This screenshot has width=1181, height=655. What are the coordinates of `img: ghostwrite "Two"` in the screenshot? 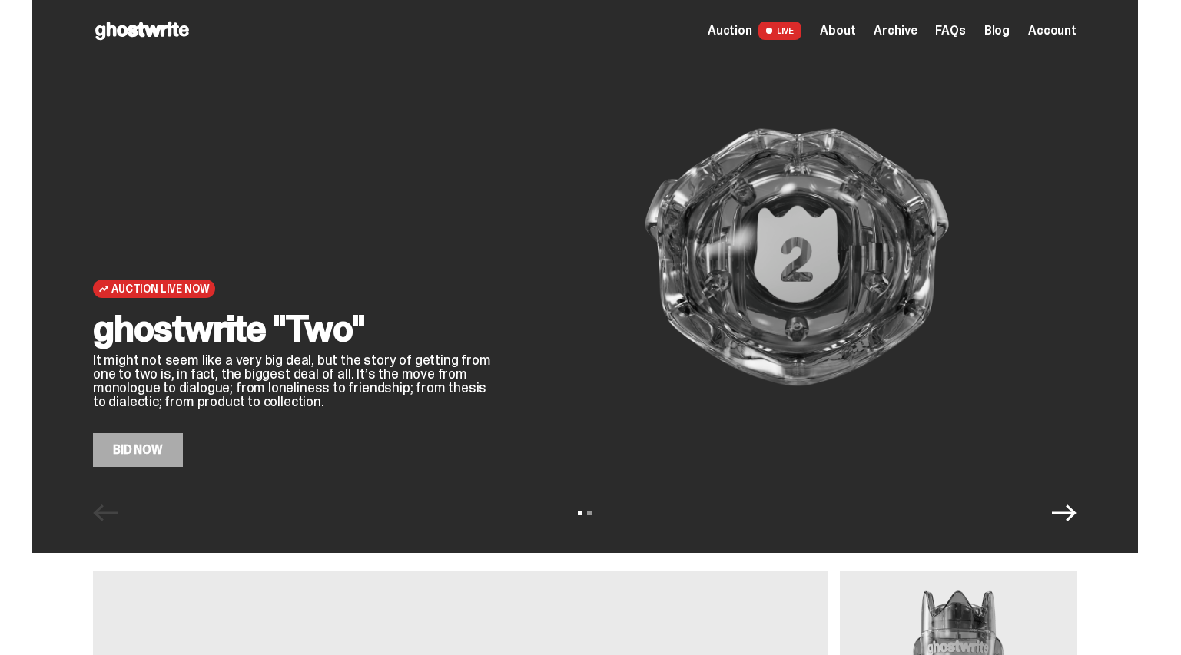 It's located at (796, 257).